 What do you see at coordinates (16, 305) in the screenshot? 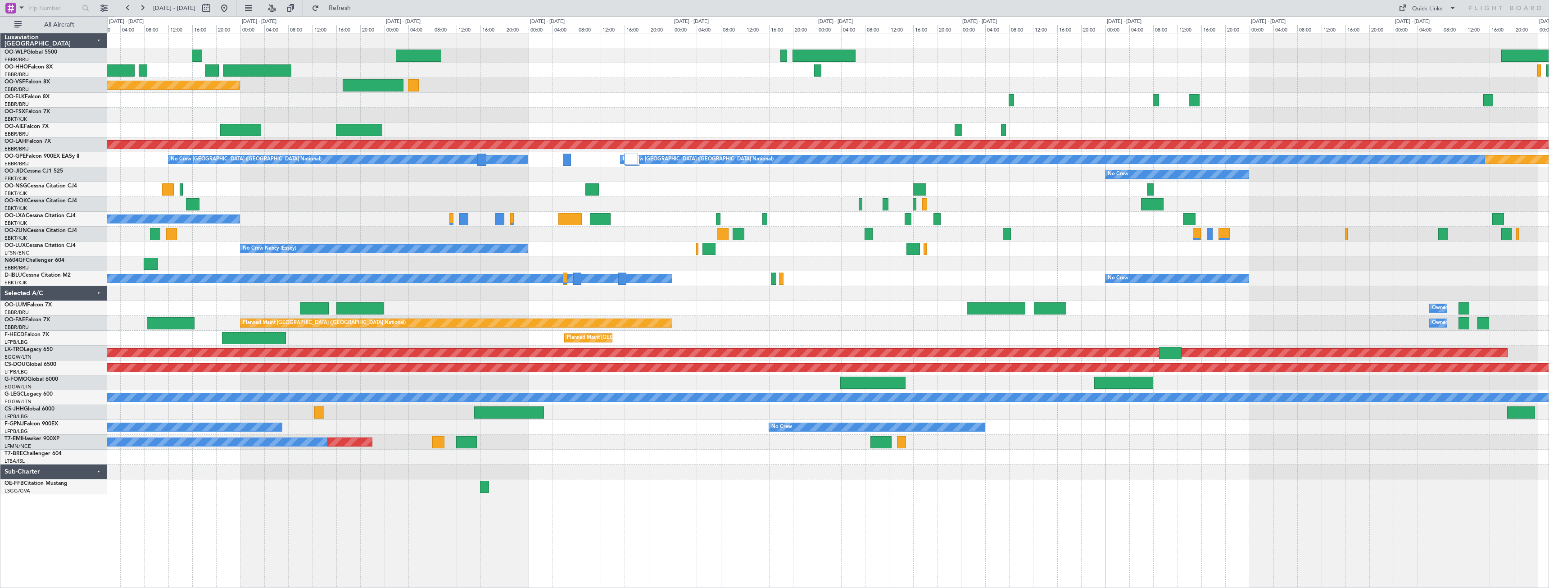
I see `span: OO-LUM` at bounding box center [16, 305].